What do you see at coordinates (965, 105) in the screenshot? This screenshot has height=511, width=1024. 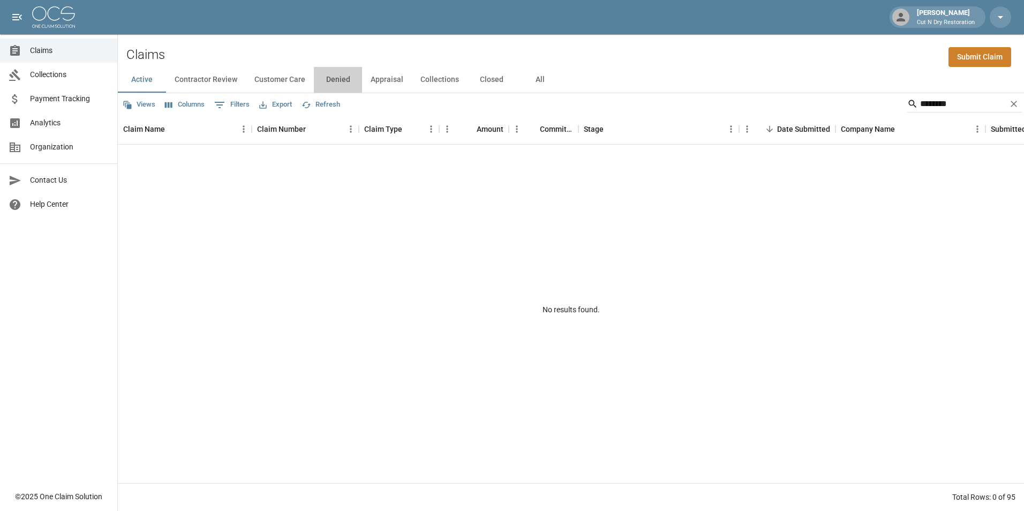 I see `div: Search` at bounding box center [965, 105].